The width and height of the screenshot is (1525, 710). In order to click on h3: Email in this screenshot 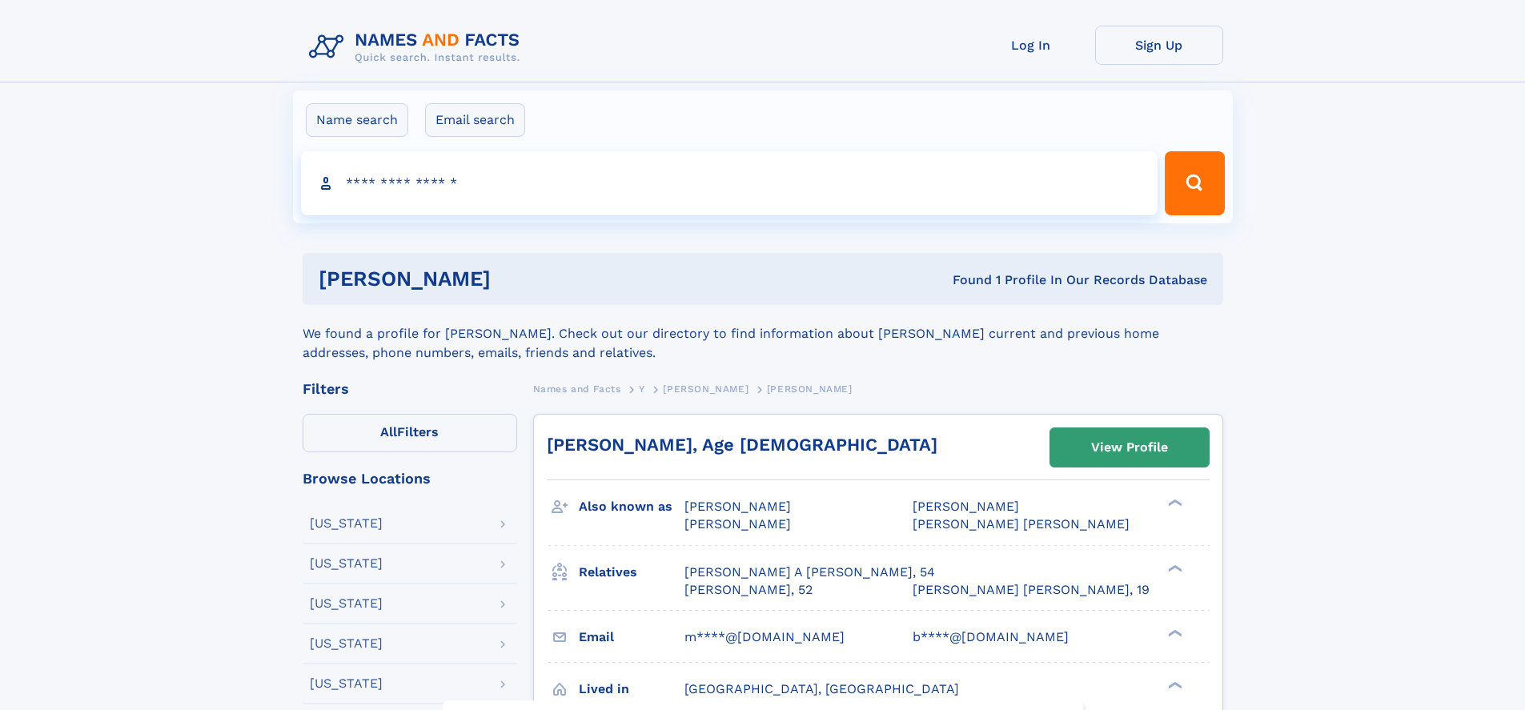, I will do `click(632, 637)`.